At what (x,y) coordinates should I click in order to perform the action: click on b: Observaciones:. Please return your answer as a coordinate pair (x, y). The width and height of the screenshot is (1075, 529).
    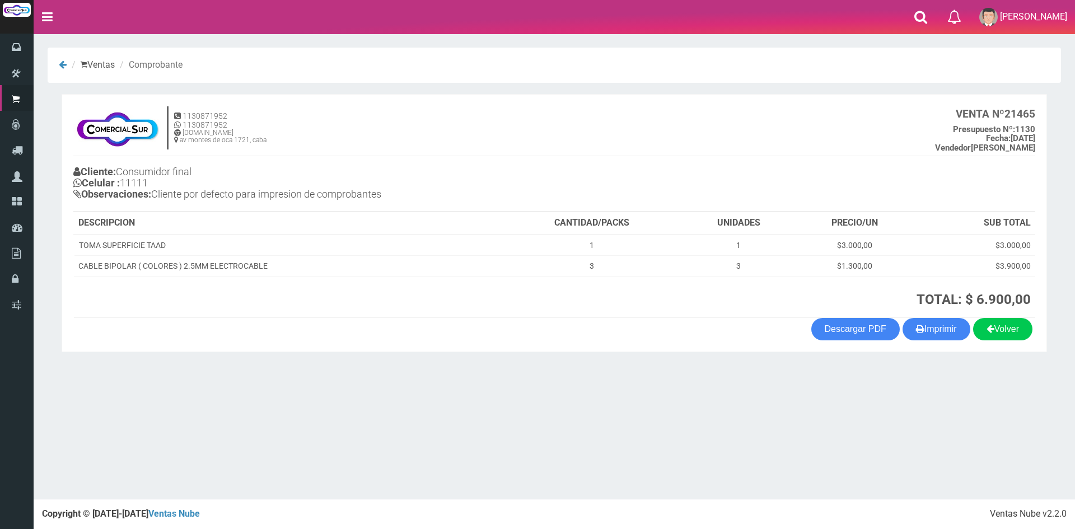
    Looking at the image, I should click on (112, 194).